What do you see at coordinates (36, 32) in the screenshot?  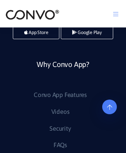 I see `a: App Store` at bounding box center [36, 32].